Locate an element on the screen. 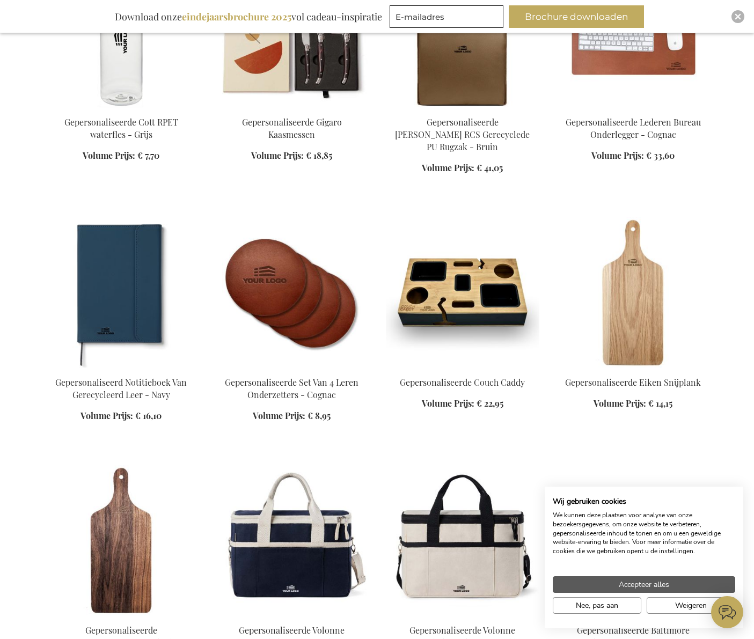  button: Accepteer alle cookies is located at coordinates (644, 584).